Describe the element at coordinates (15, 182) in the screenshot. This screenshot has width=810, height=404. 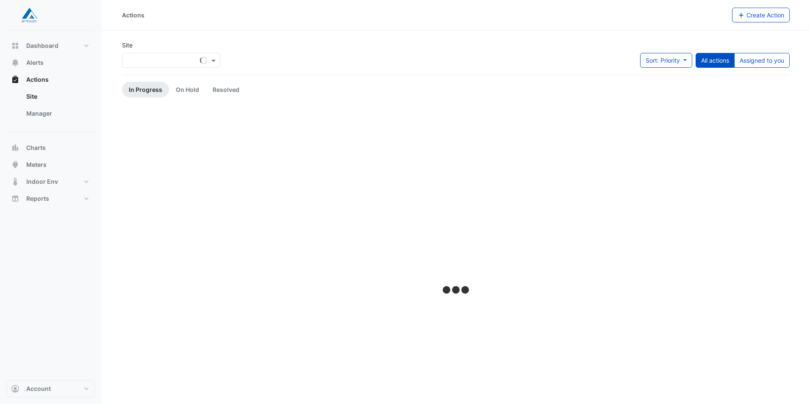
I see `app-icon: Indoor Env` at that location.